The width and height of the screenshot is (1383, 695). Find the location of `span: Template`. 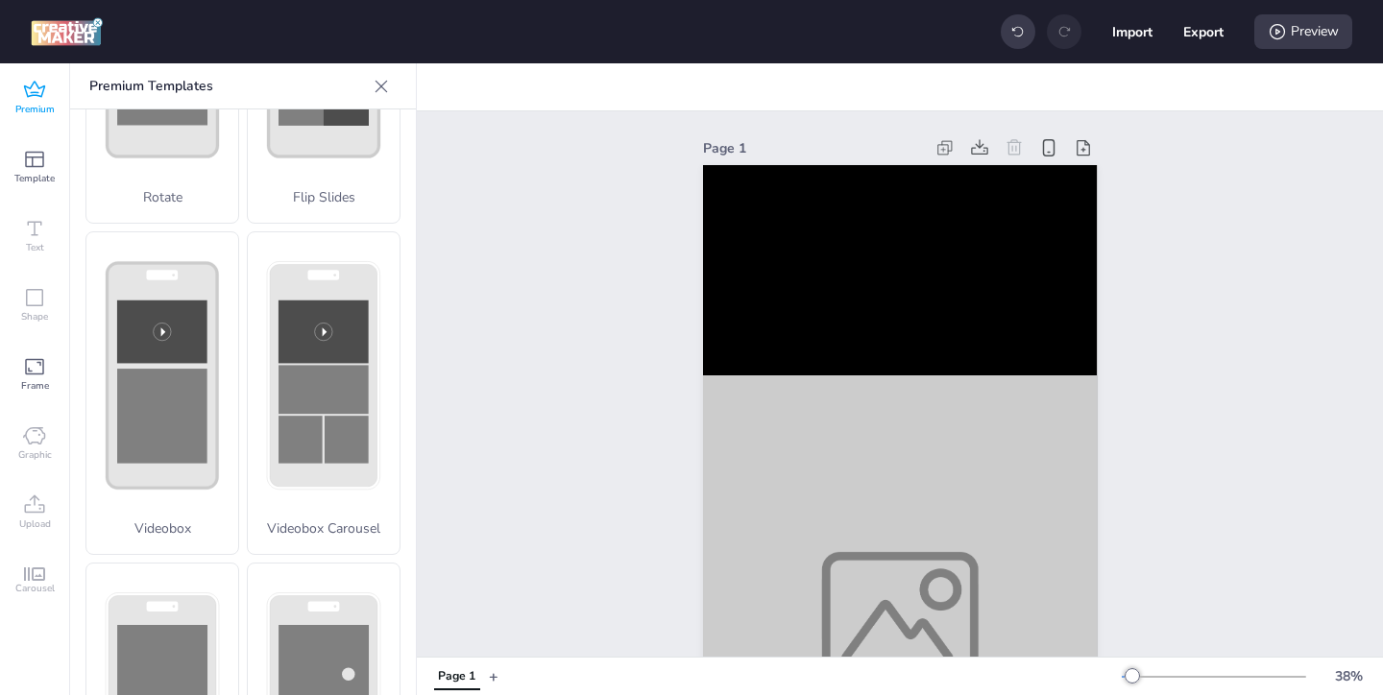

span: Template is located at coordinates (35, 179).